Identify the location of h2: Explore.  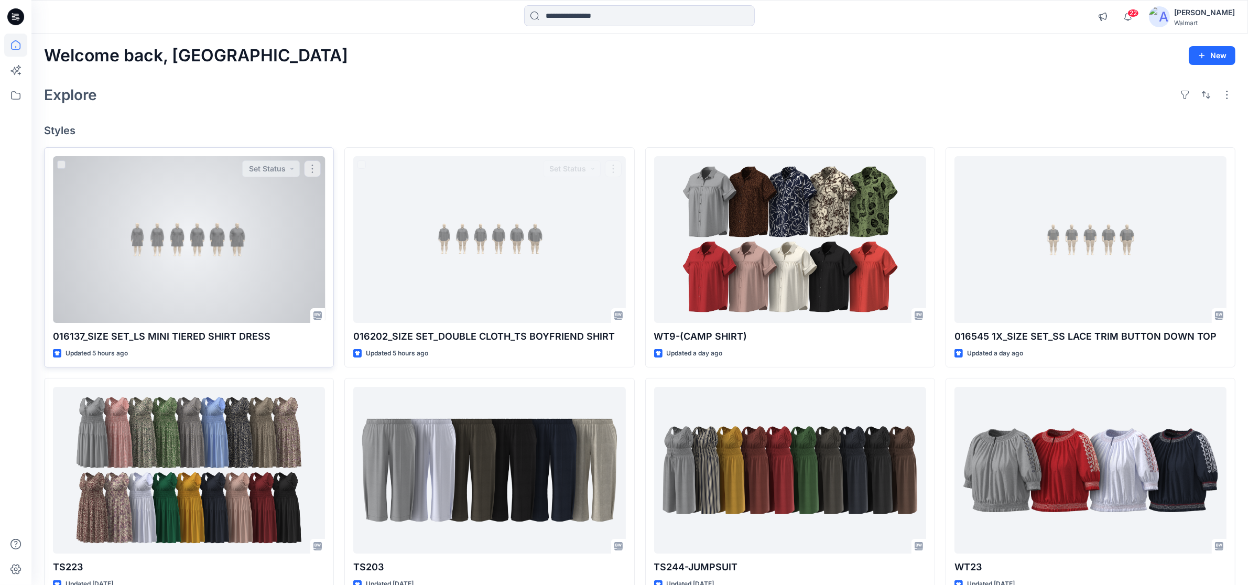
(70, 95).